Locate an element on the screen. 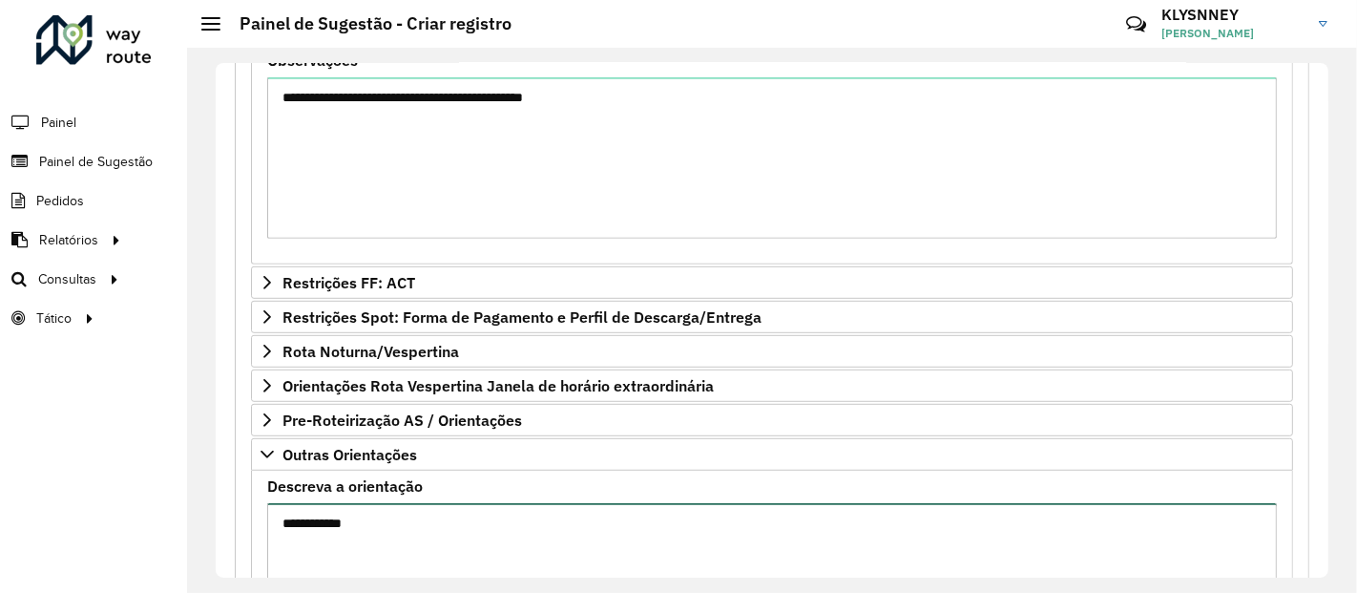 The height and width of the screenshot is (593, 1357). span: Pedidos is located at coordinates (60, 200).